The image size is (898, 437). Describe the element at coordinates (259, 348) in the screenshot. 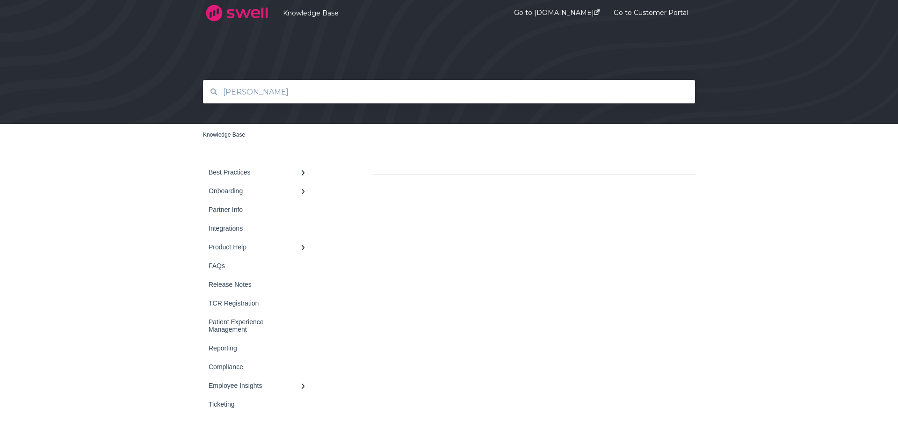

I see `a: Reporting` at that location.